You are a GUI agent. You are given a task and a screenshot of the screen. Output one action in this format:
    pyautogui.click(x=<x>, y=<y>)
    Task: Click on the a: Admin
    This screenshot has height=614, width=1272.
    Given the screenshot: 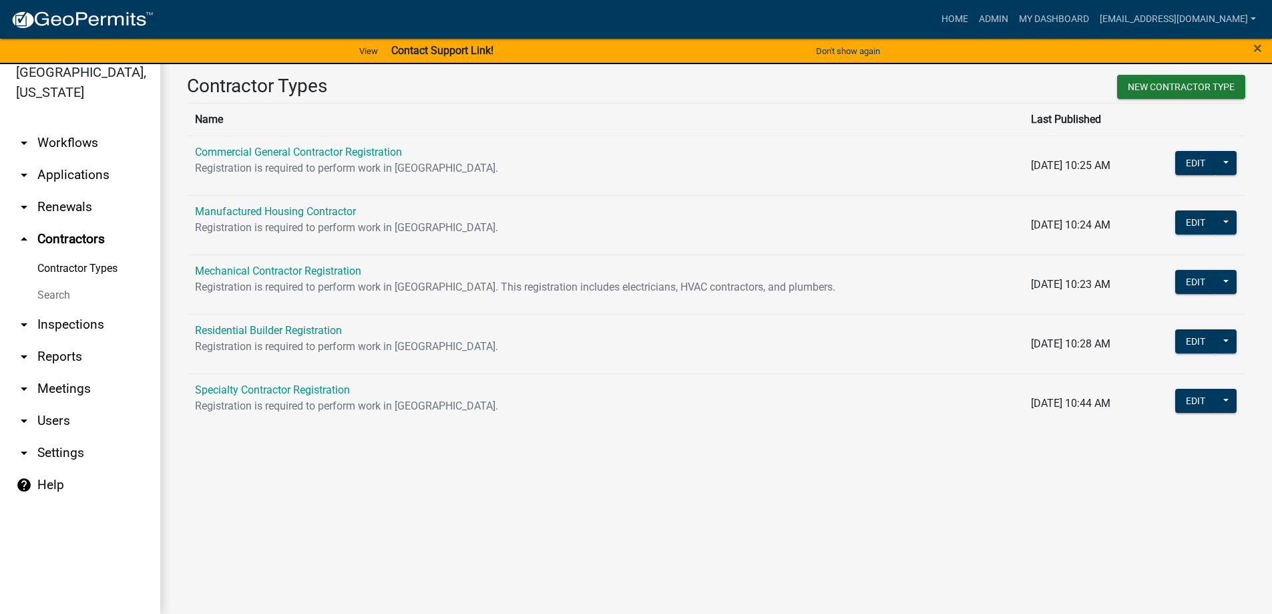 What is the action you would take?
    pyautogui.click(x=993, y=19)
    